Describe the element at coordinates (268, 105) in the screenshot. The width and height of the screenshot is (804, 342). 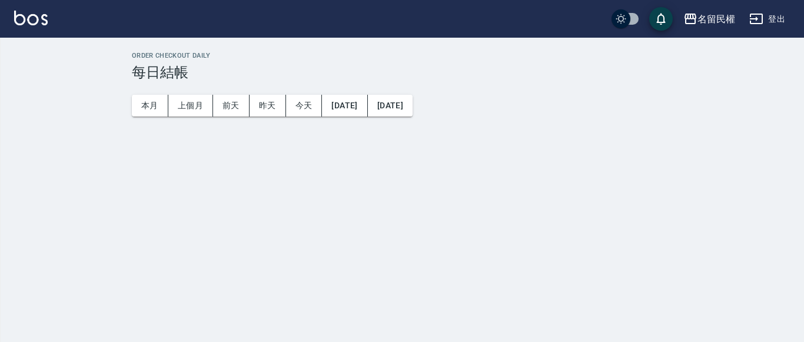
I see `button: 昨天` at that location.